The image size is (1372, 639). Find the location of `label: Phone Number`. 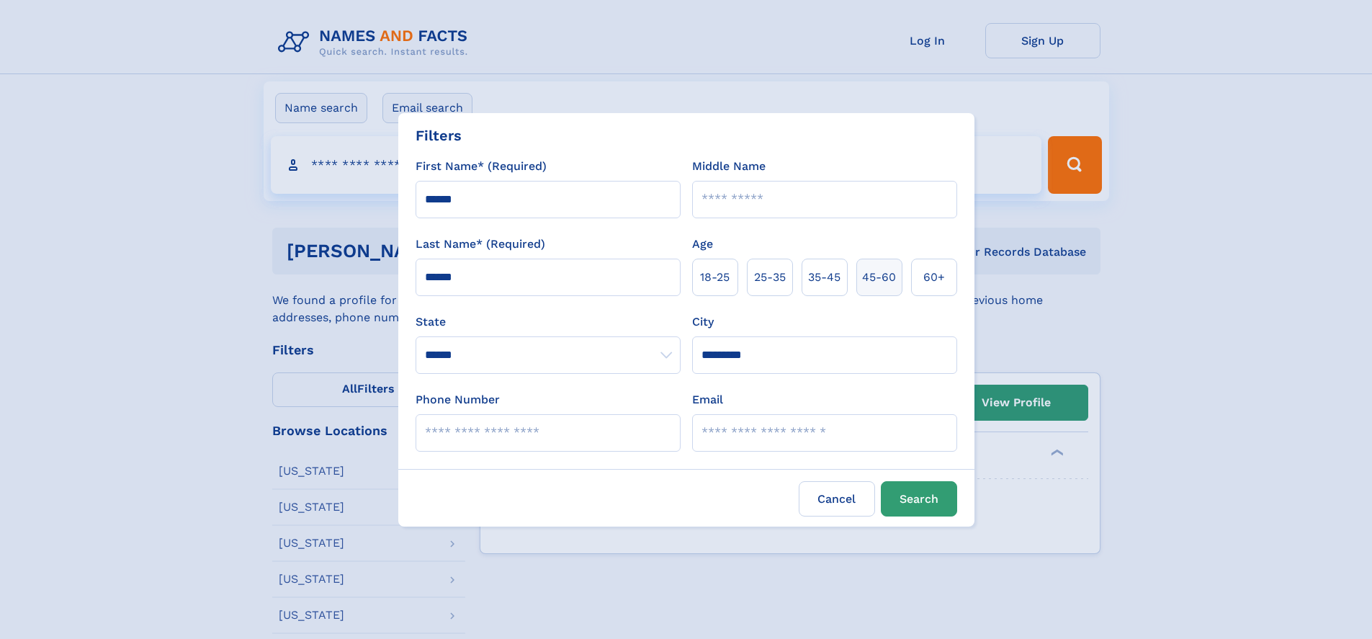

label: Phone Number is located at coordinates (457, 400).